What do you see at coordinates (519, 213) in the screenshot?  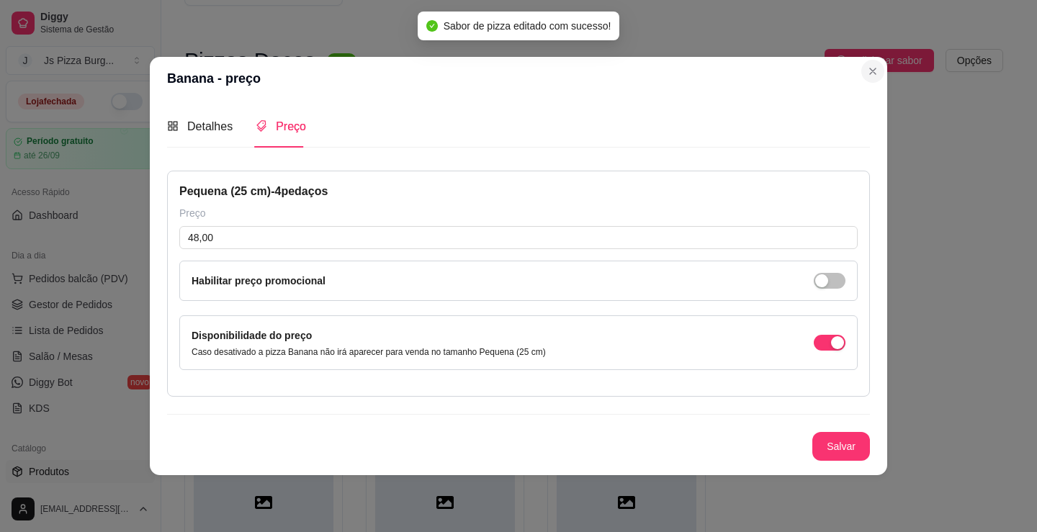 I see `div: Preço` at bounding box center [519, 213].